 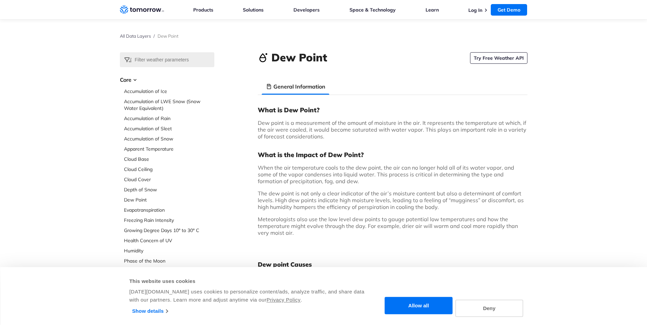 What do you see at coordinates (169, 180) in the screenshot?
I see `a: Cloud Cover` at bounding box center [169, 180].